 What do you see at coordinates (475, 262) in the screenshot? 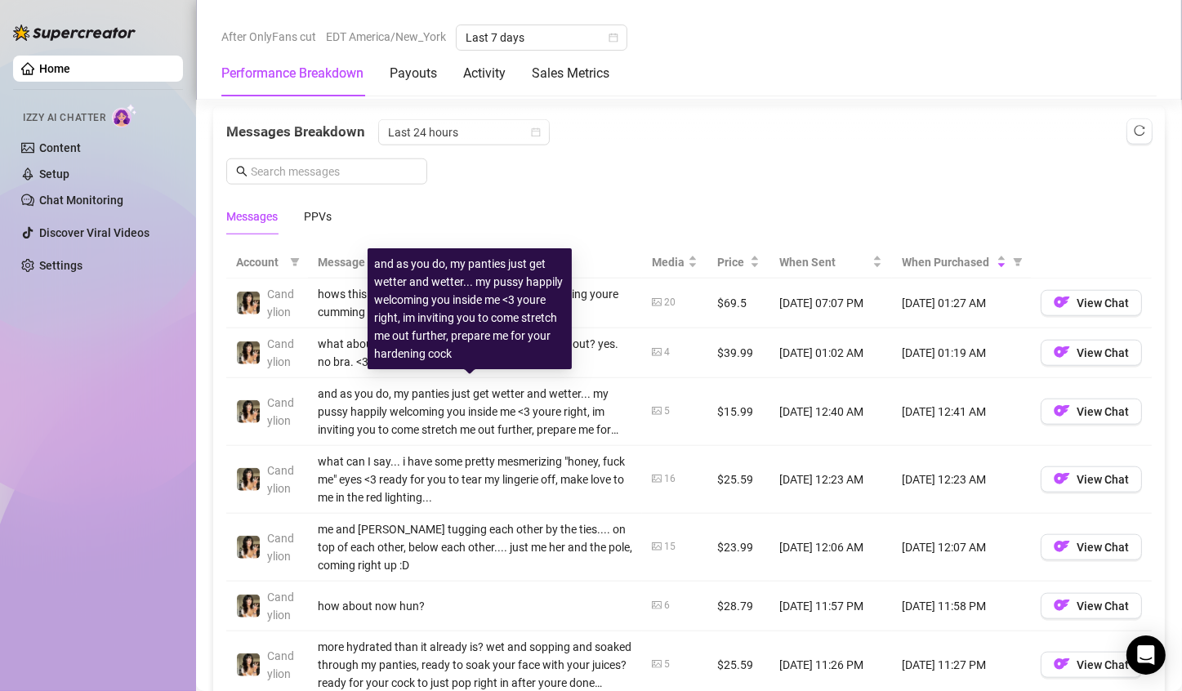
I see `th: Message` at bounding box center [475, 262].